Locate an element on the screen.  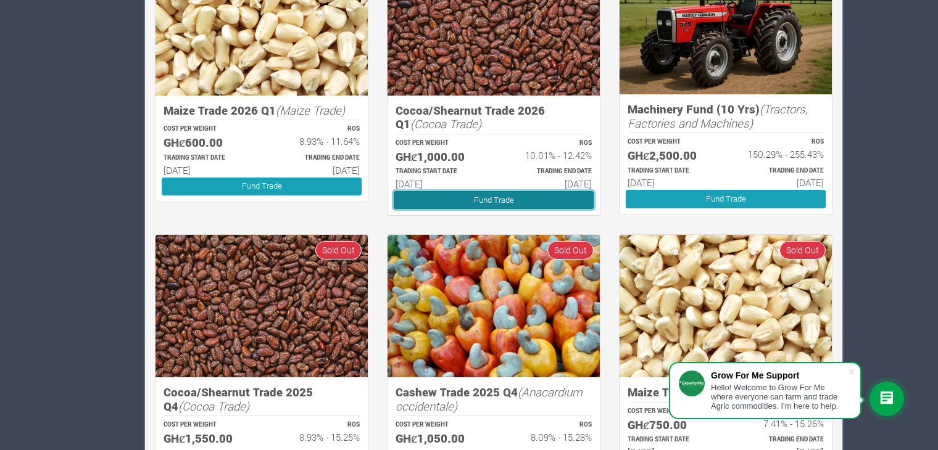
h5: Cocoa/Shearnut Trade 2025 Q4 is located at coordinates (262, 399).